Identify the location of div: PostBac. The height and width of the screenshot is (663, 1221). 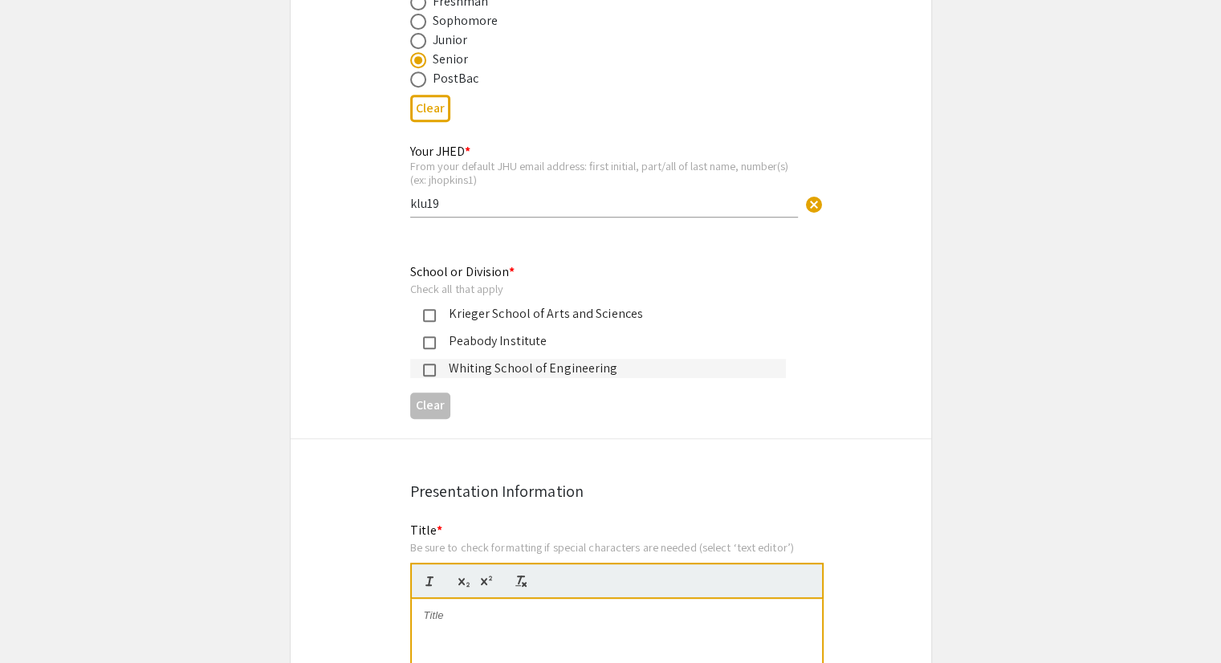
(456, 79).